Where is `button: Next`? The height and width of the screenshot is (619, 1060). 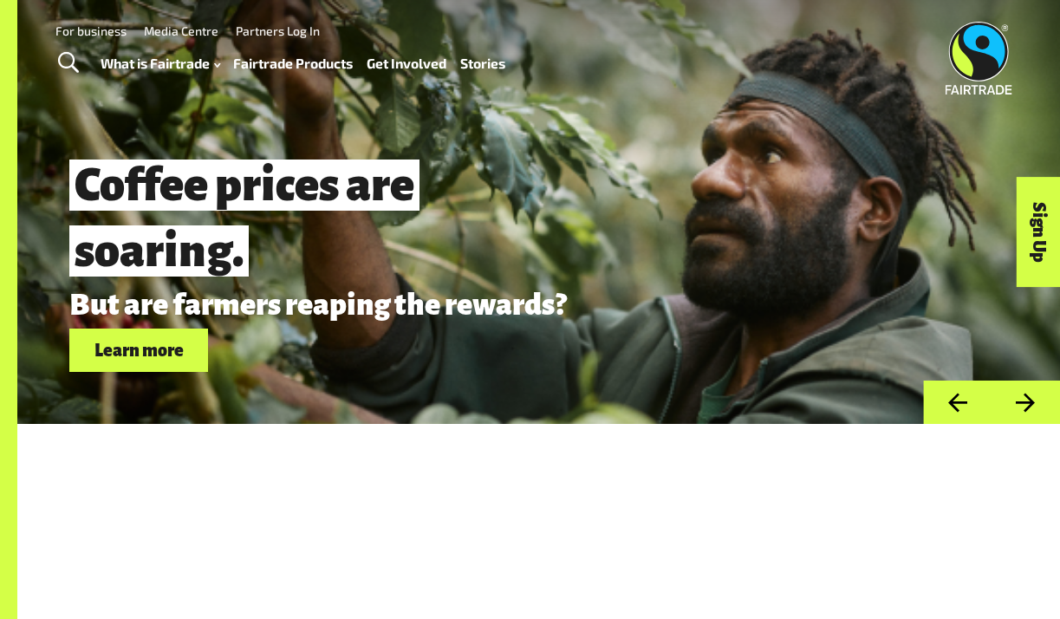 button: Next is located at coordinates (1026, 402).